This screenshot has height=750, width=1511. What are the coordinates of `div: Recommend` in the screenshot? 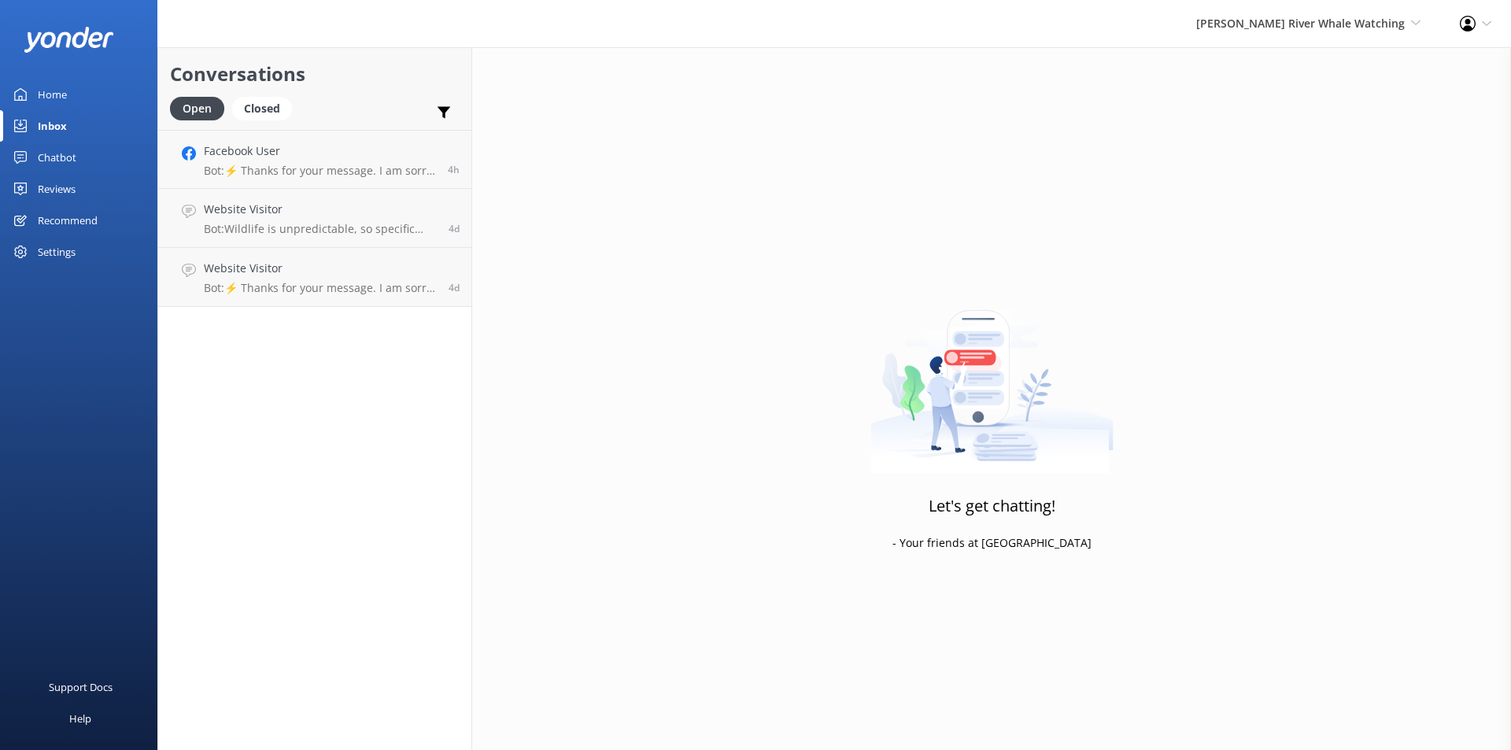 It's located at (68, 220).